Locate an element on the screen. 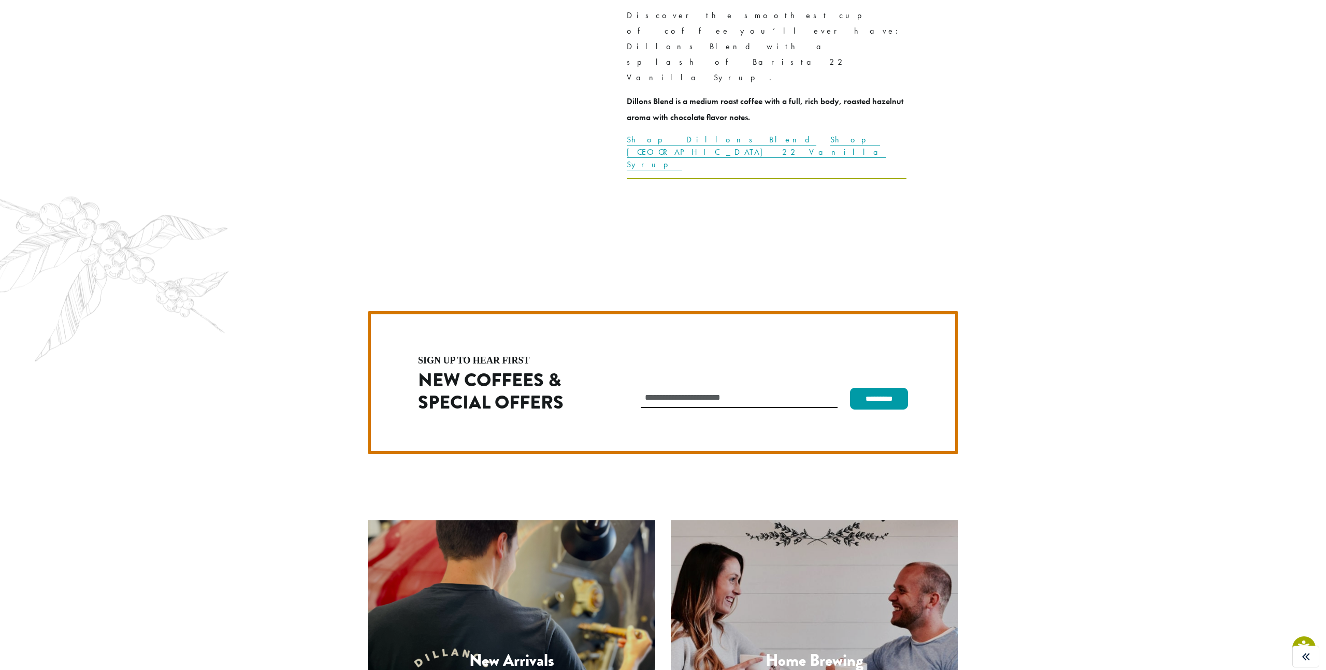 This screenshot has width=1326, height=670. h2: New Coffees & Special Offers is located at coordinates (507, 391).